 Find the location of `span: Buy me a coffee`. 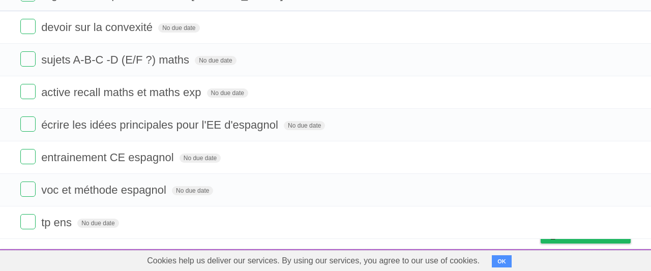

span: Buy me a coffee is located at coordinates (593, 234).